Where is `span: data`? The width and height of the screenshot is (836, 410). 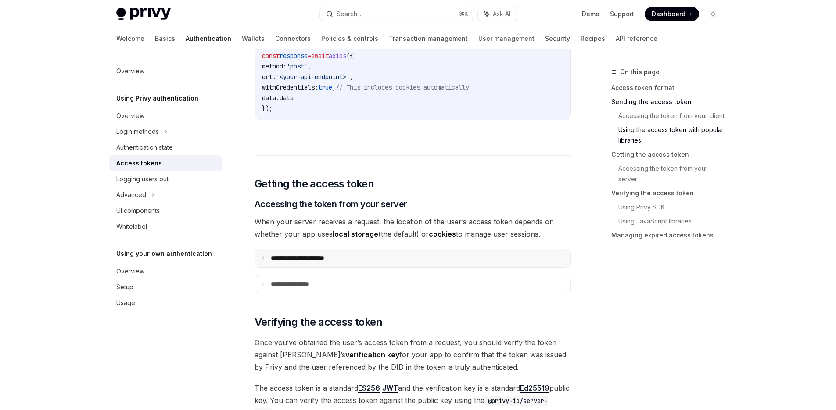 span: data is located at coordinates (287, 98).